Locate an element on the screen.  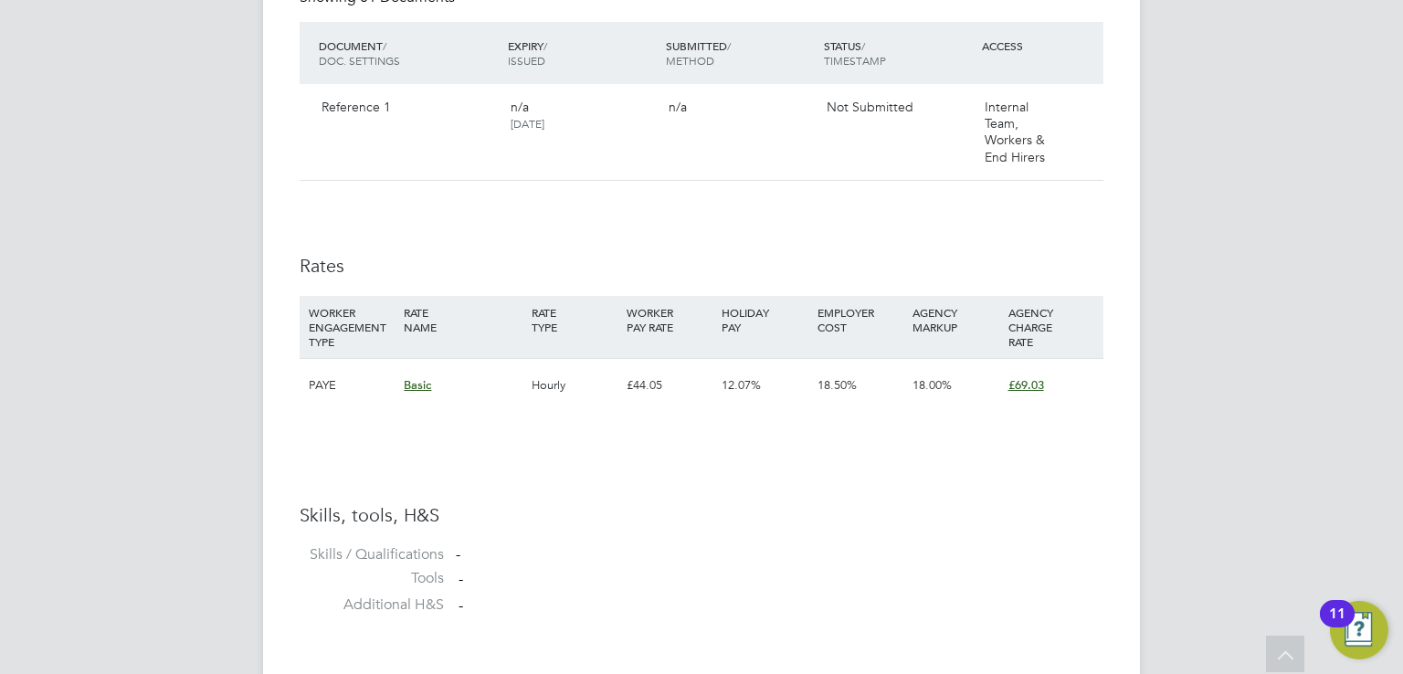
div: AGENCY MARKUP is located at coordinates (955, 320).